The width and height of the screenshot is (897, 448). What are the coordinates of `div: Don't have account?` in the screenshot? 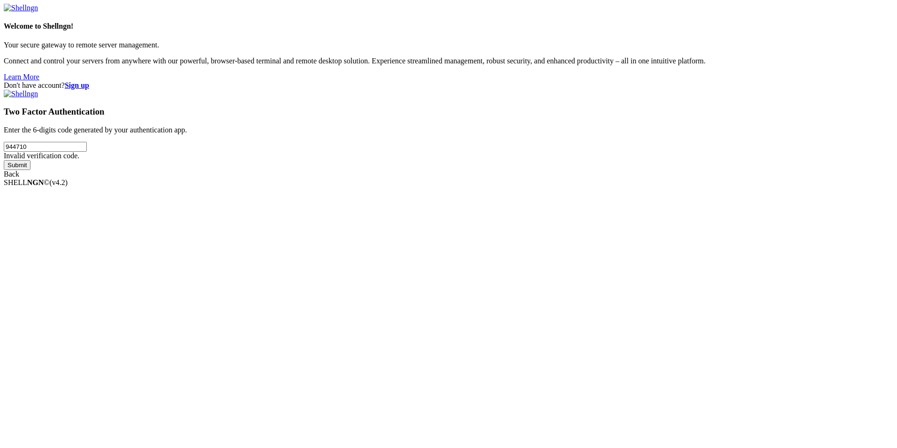 It's located at (449, 85).